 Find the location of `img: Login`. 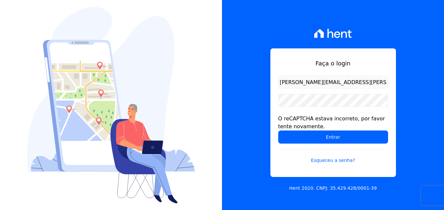

img: Login is located at coordinates (111, 105).